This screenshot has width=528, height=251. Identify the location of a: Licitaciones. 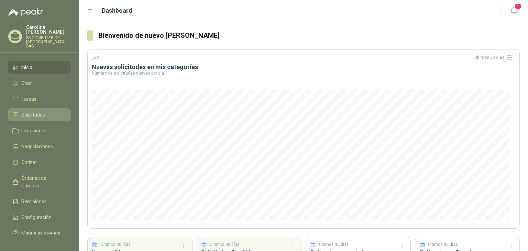
(40, 131).